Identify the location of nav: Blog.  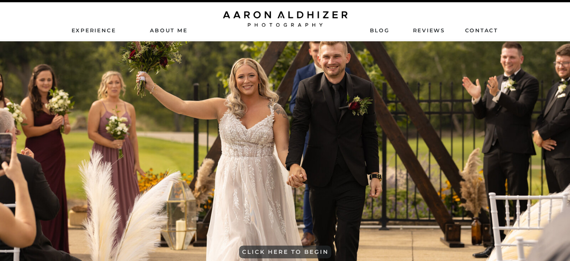
(380, 30).